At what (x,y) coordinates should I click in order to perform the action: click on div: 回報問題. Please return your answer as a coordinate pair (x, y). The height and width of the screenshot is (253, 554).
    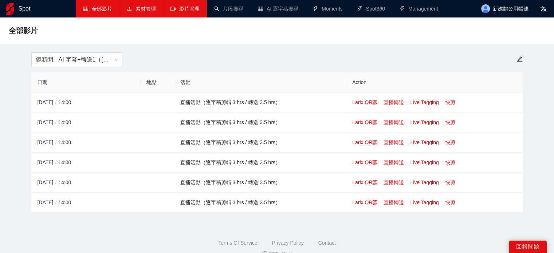
    Looking at the image, I should click on (528, 247).